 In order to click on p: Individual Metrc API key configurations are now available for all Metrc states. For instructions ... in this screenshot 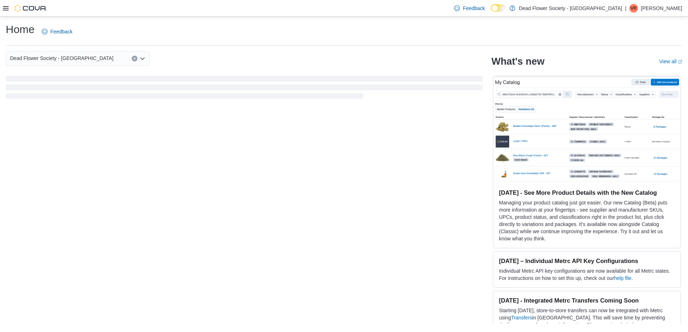, I will do `click(587, 275)`.